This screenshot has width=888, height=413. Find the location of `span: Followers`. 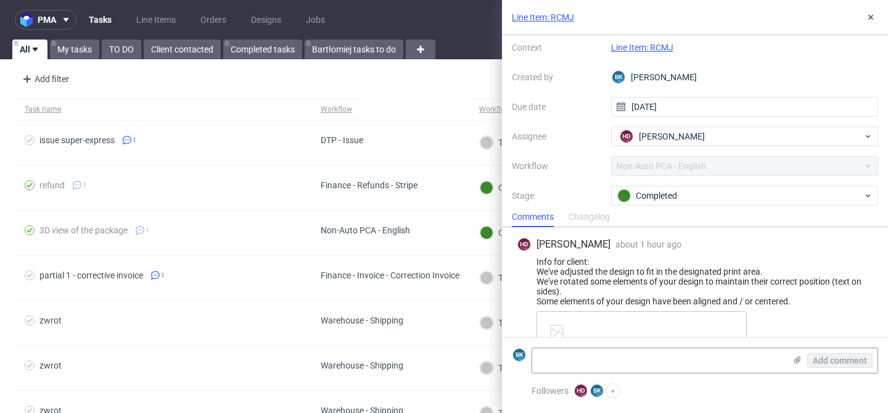

span: Followers is located at coordinates (550, 390).